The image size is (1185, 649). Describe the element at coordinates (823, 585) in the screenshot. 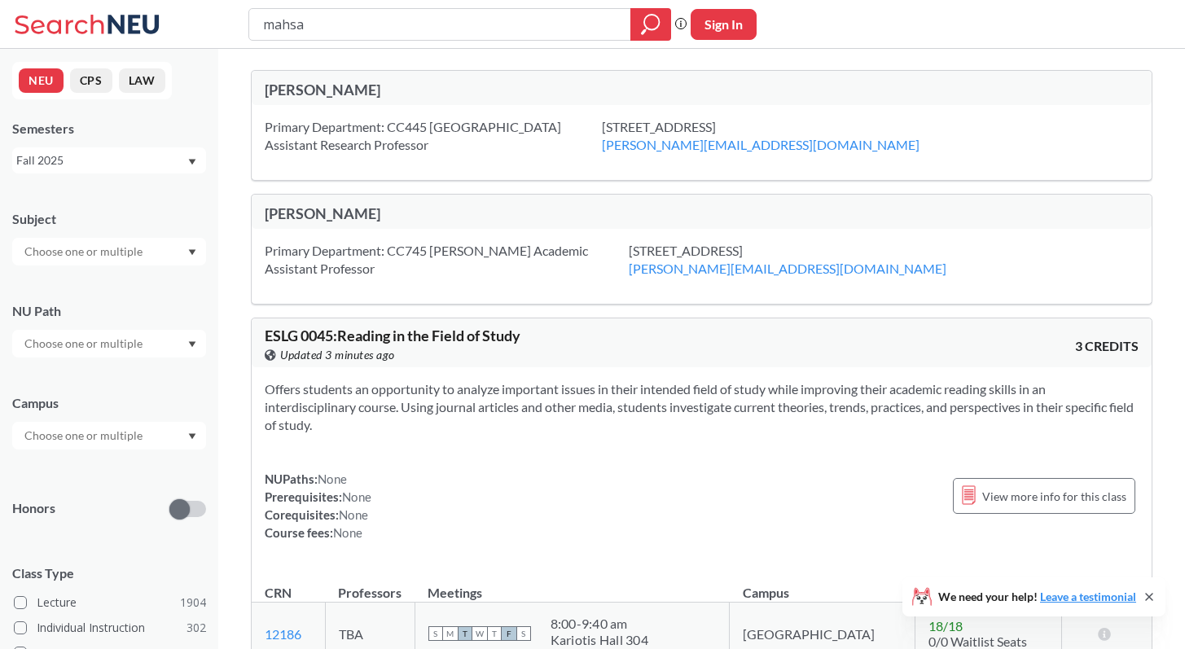

I see `th: Campus` at that location.